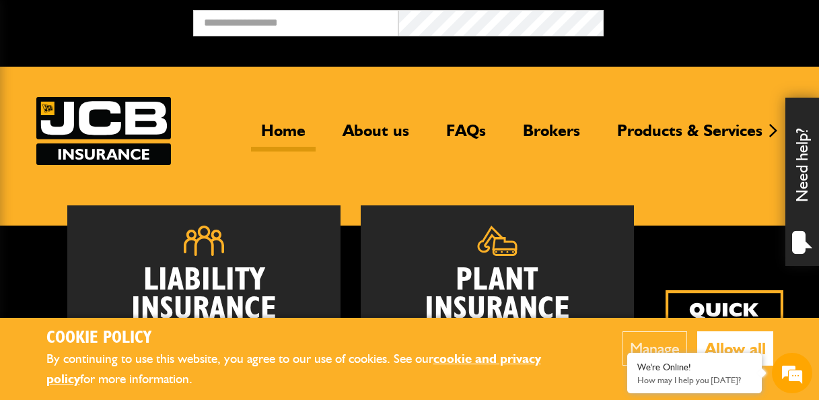  Describe the element at coordinates (802, 182) in the screenshot. I see `div: Need help?` at that location.